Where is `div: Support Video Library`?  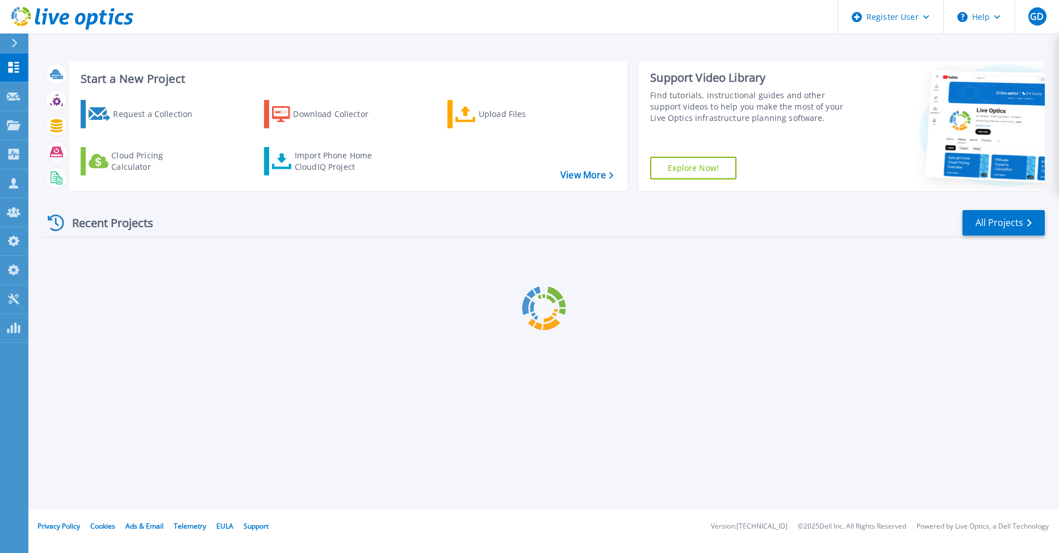 div: Support Video Library is located at coordinates (753, 78).